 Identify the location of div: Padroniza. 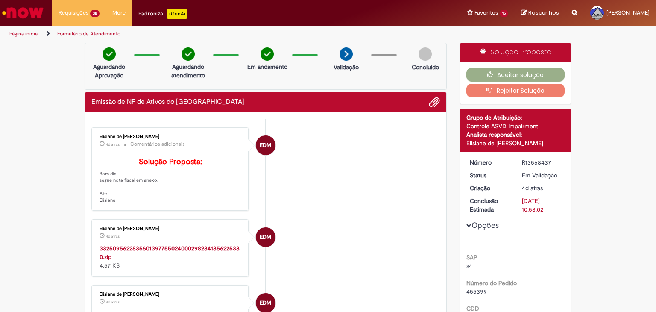
(163, 14).